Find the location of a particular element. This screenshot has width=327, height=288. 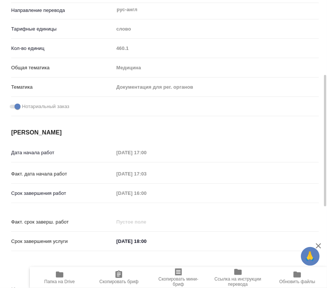

span: Нотариальный заказ is located at coordinates (45, 106).